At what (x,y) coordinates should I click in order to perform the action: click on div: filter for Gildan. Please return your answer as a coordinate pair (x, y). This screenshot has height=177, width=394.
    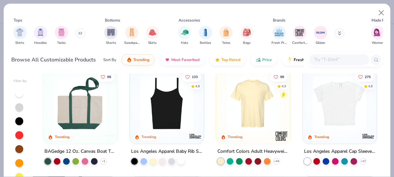
    Looking at the image, I should click on (320, 35).